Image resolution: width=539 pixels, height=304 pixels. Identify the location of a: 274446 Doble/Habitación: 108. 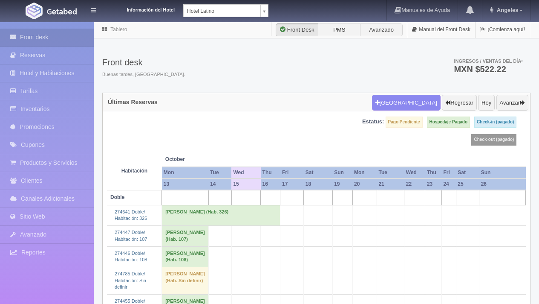
(131, 256).